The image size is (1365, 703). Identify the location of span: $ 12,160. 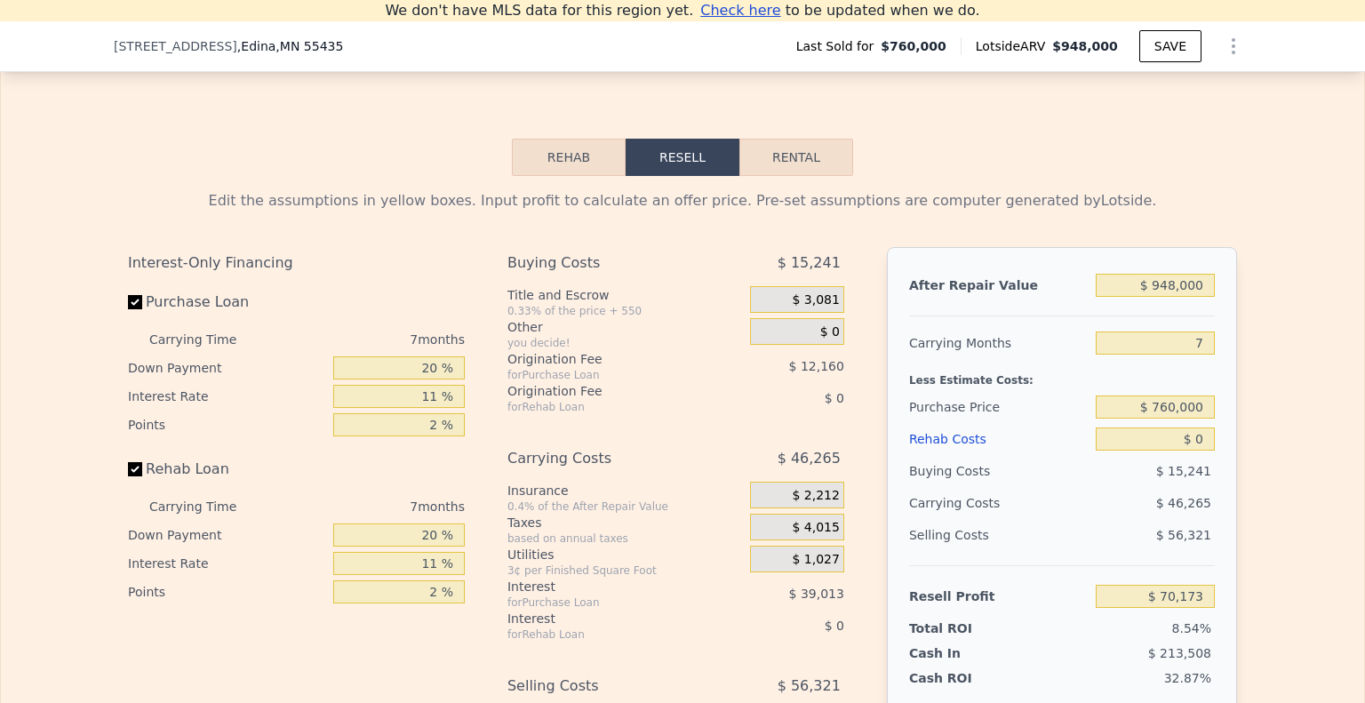
(817, 366).